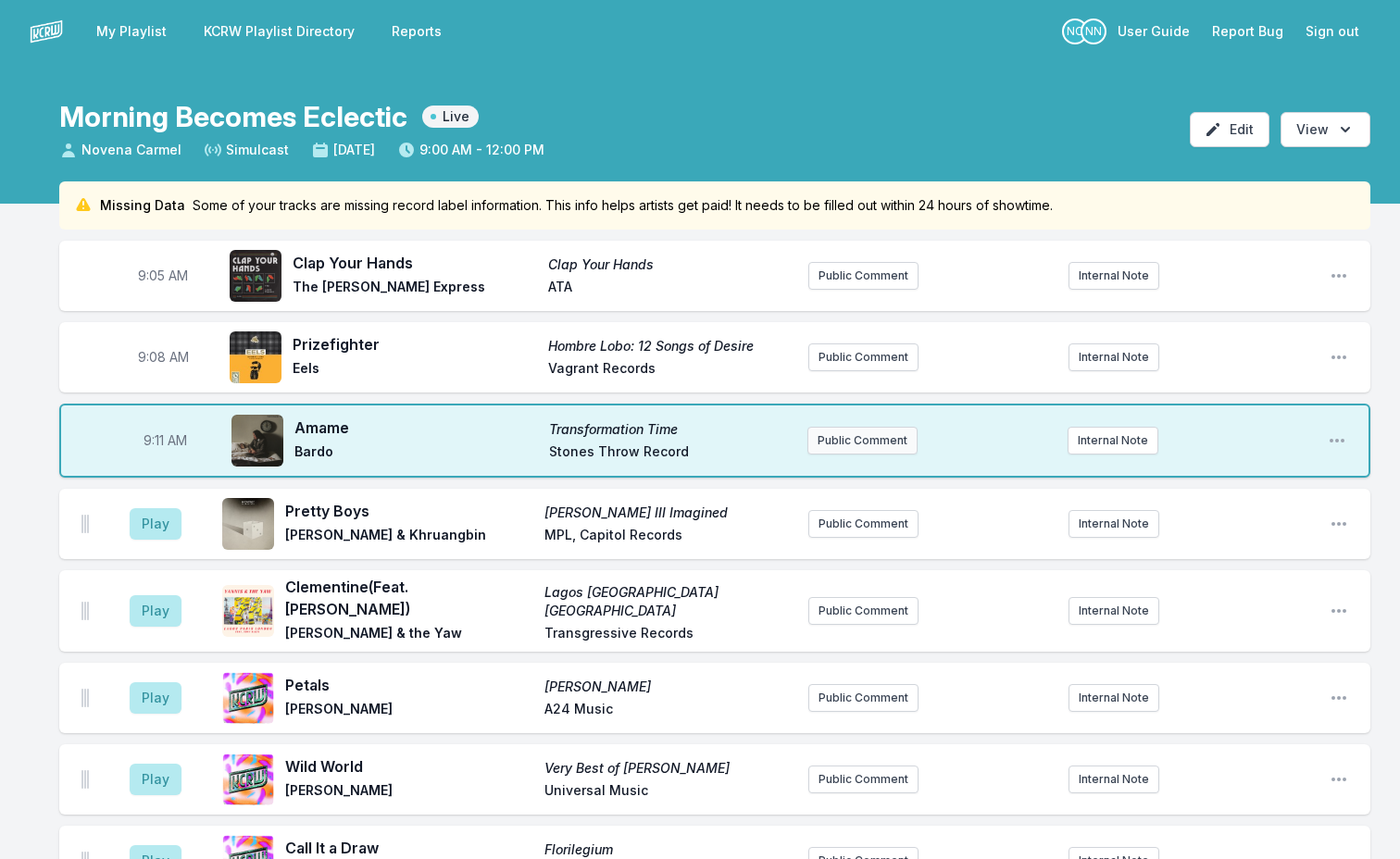  Describe the element at coordinates (1230, 130) in the screenshot. I see `button: Edit` at that location.